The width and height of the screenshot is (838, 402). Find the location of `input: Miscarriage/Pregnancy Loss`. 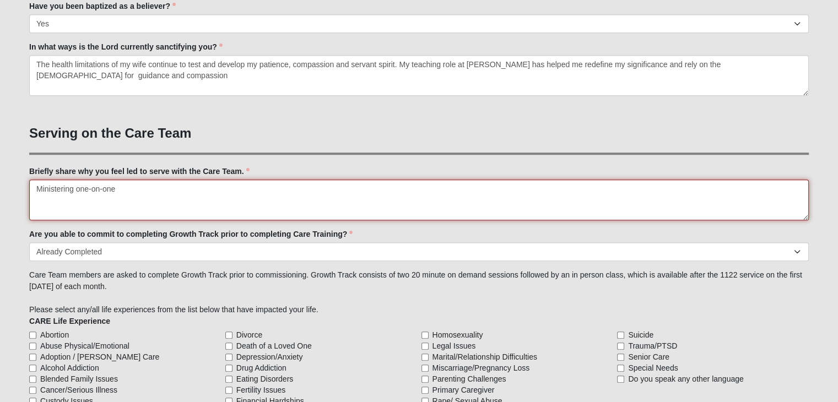

input: Miscarriage/Pregnancy Loss is located at coordinates (425, 368).